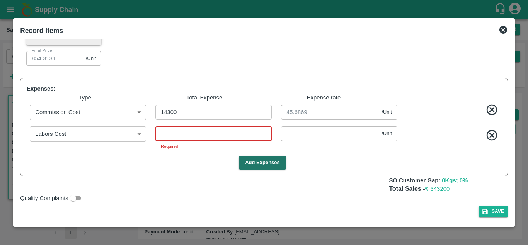  I want to click on p: Commission Cost, so click(58, 112).